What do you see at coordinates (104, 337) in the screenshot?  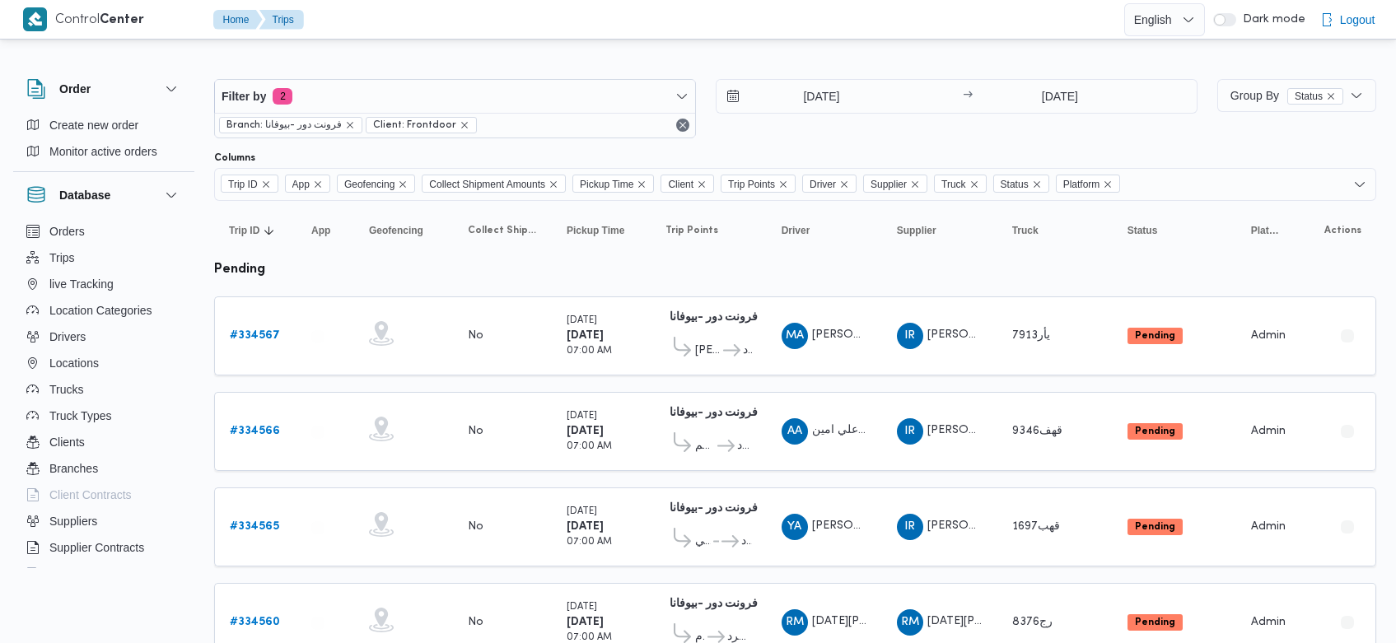 I see `button: Drivers` at bounding box center [104, 337].